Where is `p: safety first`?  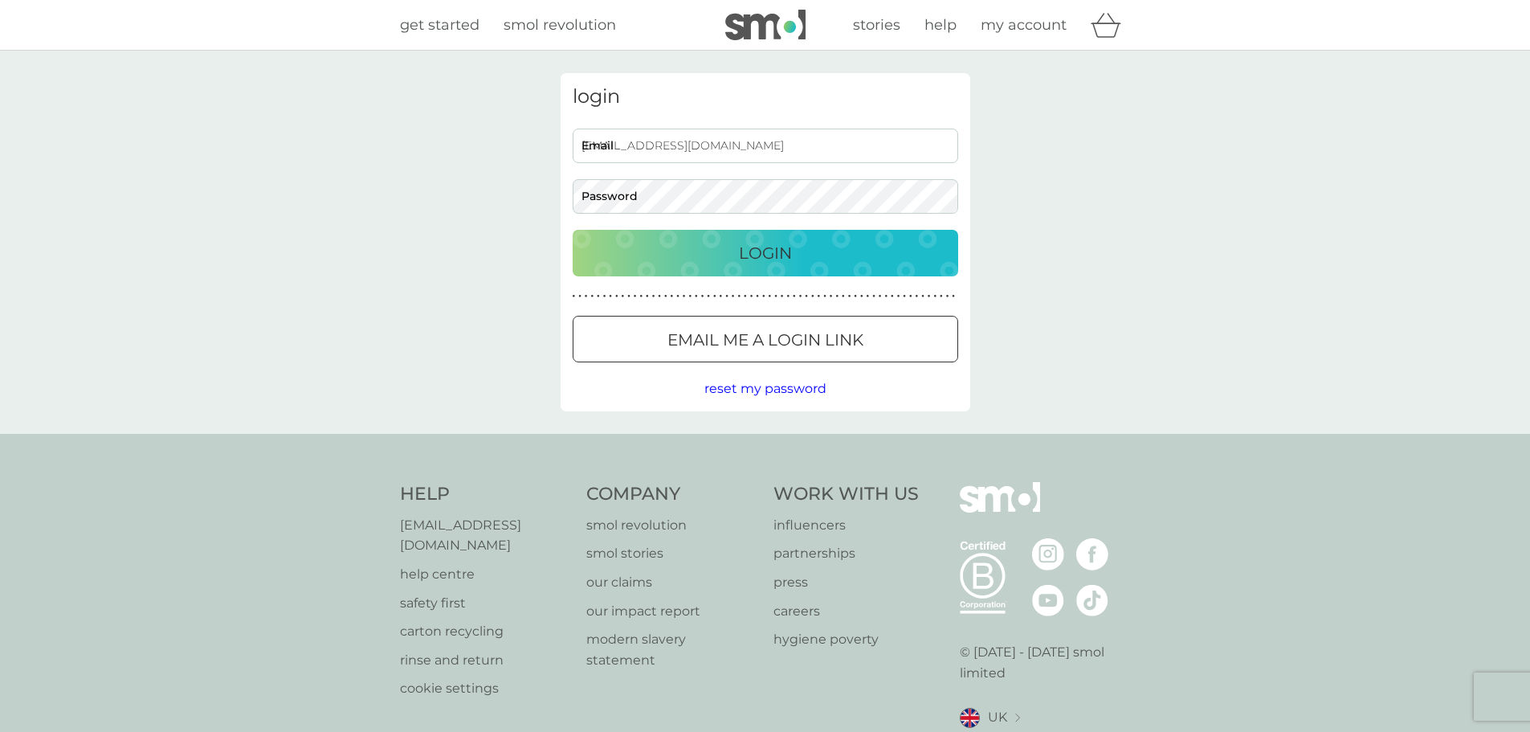
p: safety first is located at coordinates (485, 603).